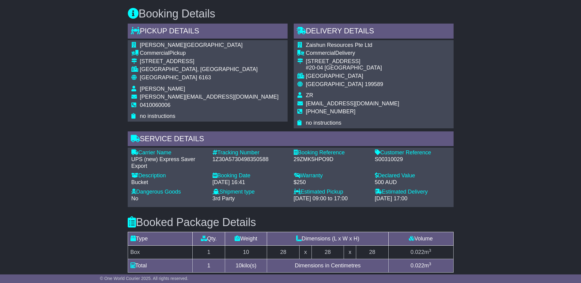 This screenshot has height=283, width=581. I want to click on div: Warranty, so click(331, 176).